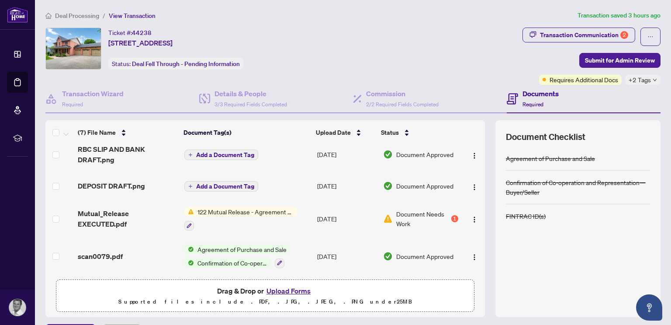 The image size is (671, 325). Describe the element at coordinates (127, 219) in the screenshot. I see `span: Mutual_Release EXECUTED.pdf` at that location.